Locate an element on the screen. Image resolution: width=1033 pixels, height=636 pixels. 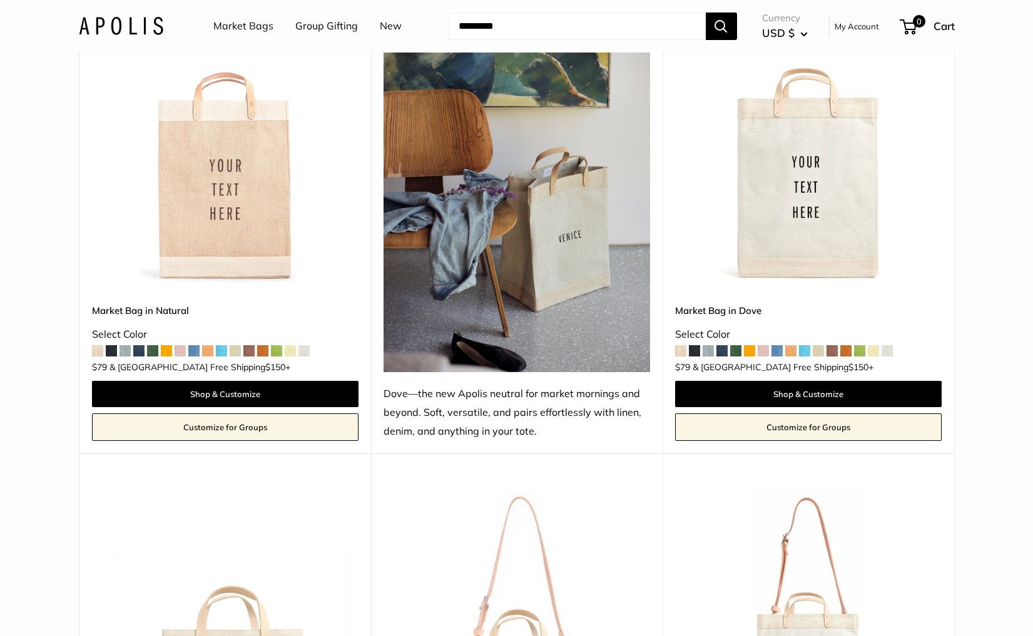
span: Cart is located at coordinates (944, 26).